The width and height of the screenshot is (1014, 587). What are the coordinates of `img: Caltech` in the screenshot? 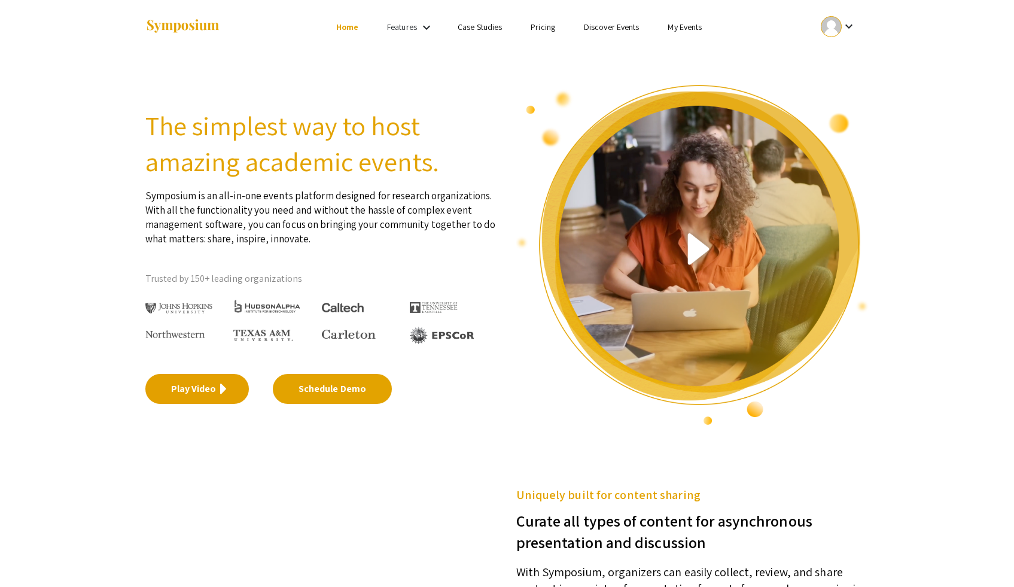 It's located at (343, 308).